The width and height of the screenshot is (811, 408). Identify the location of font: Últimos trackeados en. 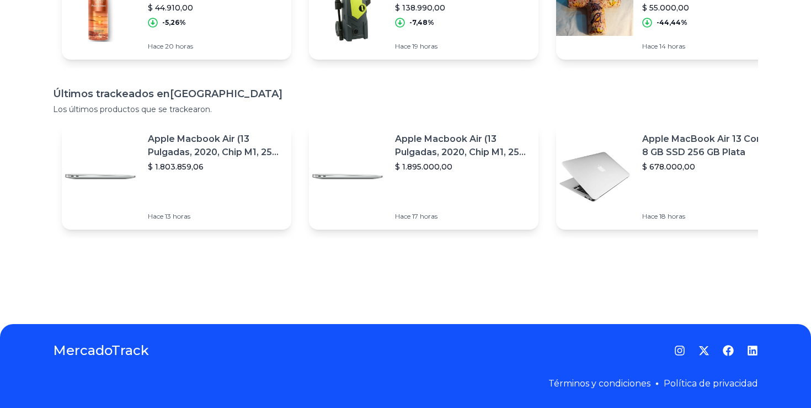
(112, 94).